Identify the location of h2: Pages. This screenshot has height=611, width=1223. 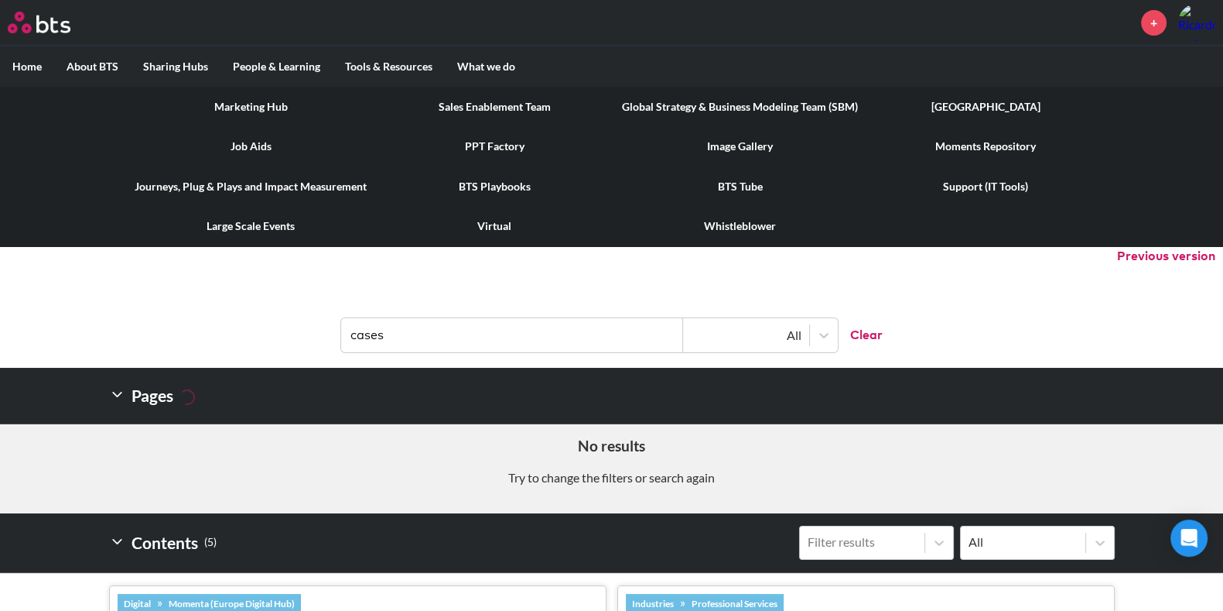
(152, 395).